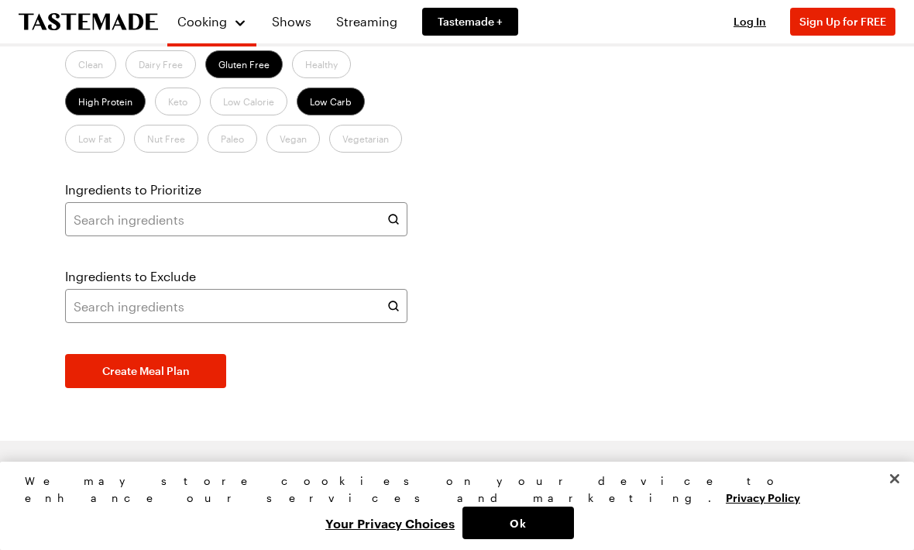 Image resolution: width=914 pixels, height=550 pixels. What do you see at coordinates (212, 22) in the screenshot?
I see `button: Cooking` at bounding box center [212, 22].